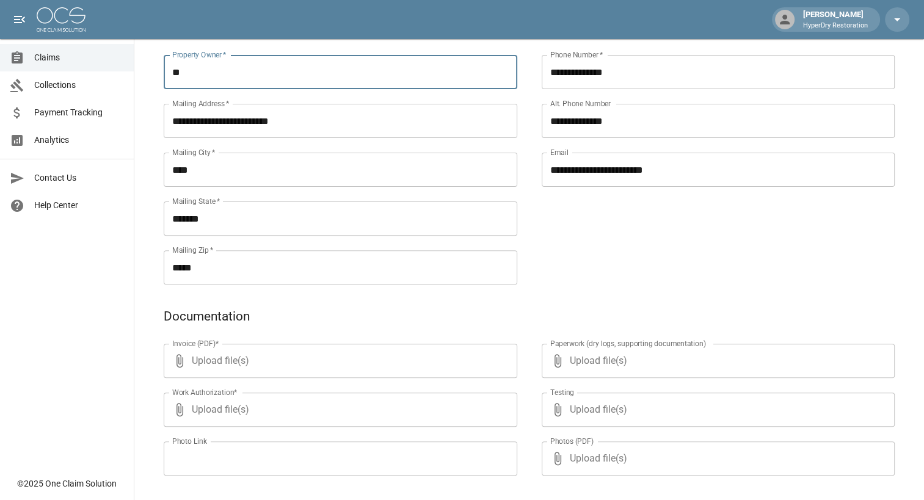 The image size is (924, 500). Describe the element at coordinates (79, 85) in the screenshot. I see `span: Collections` at that location.